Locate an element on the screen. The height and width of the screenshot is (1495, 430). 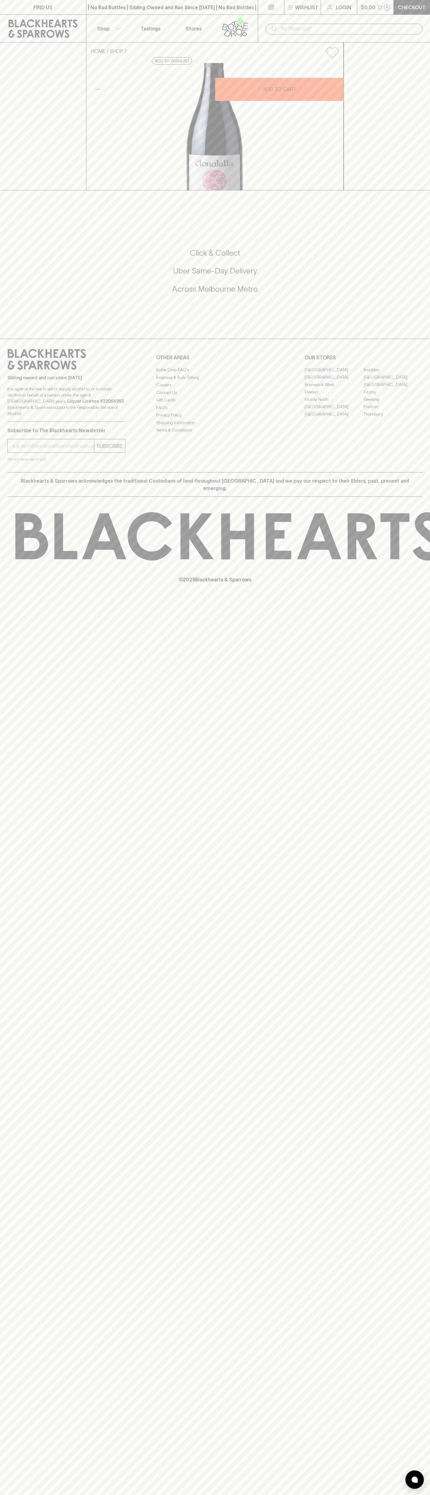
a: Terms & Conditions is located at coordinates (215, 430).